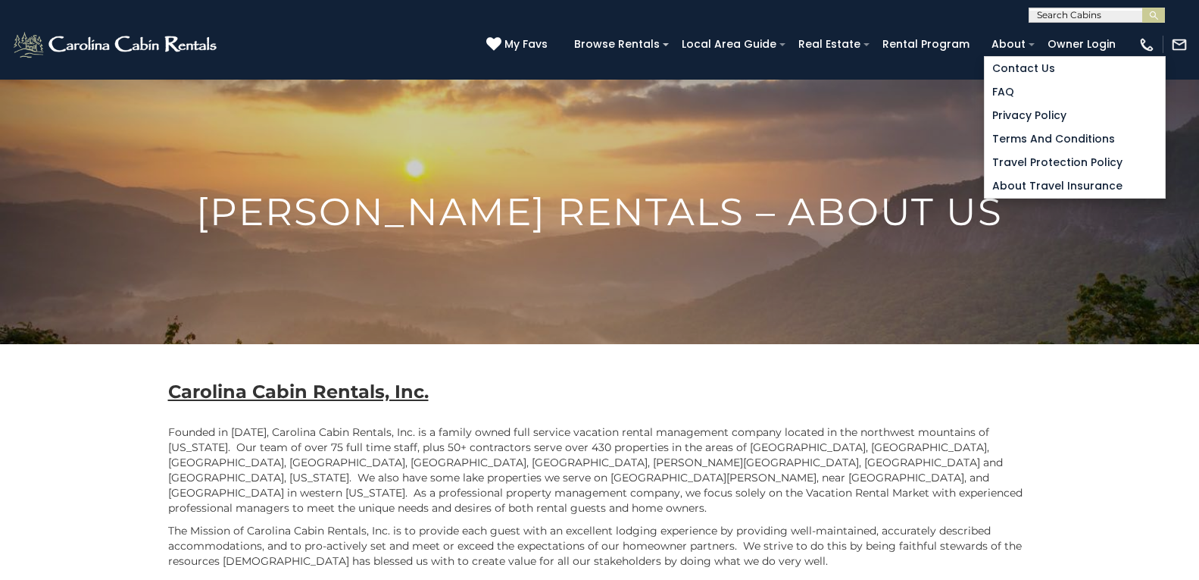 This screenshot has height=580, width=1199. I want to click on a: Local Area Guide, so click(729, 44).